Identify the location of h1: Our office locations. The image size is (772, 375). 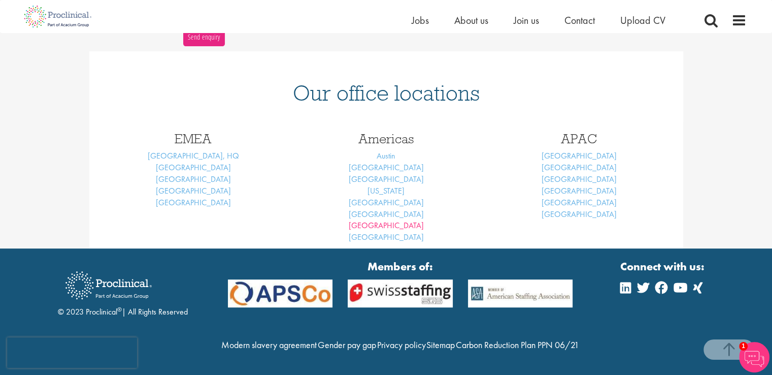
(386, 93).